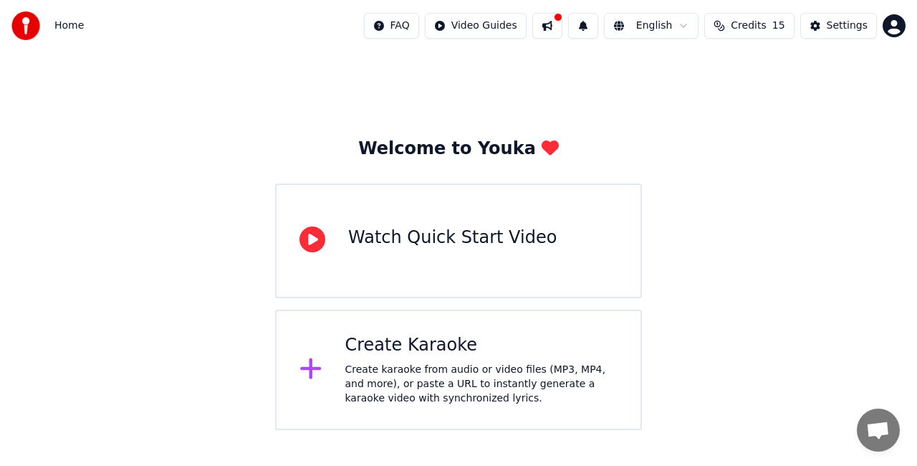  What do you see at coordinates (26, 26) in the screenshot?
I see `img: youka` at bounding box center [26, 26].